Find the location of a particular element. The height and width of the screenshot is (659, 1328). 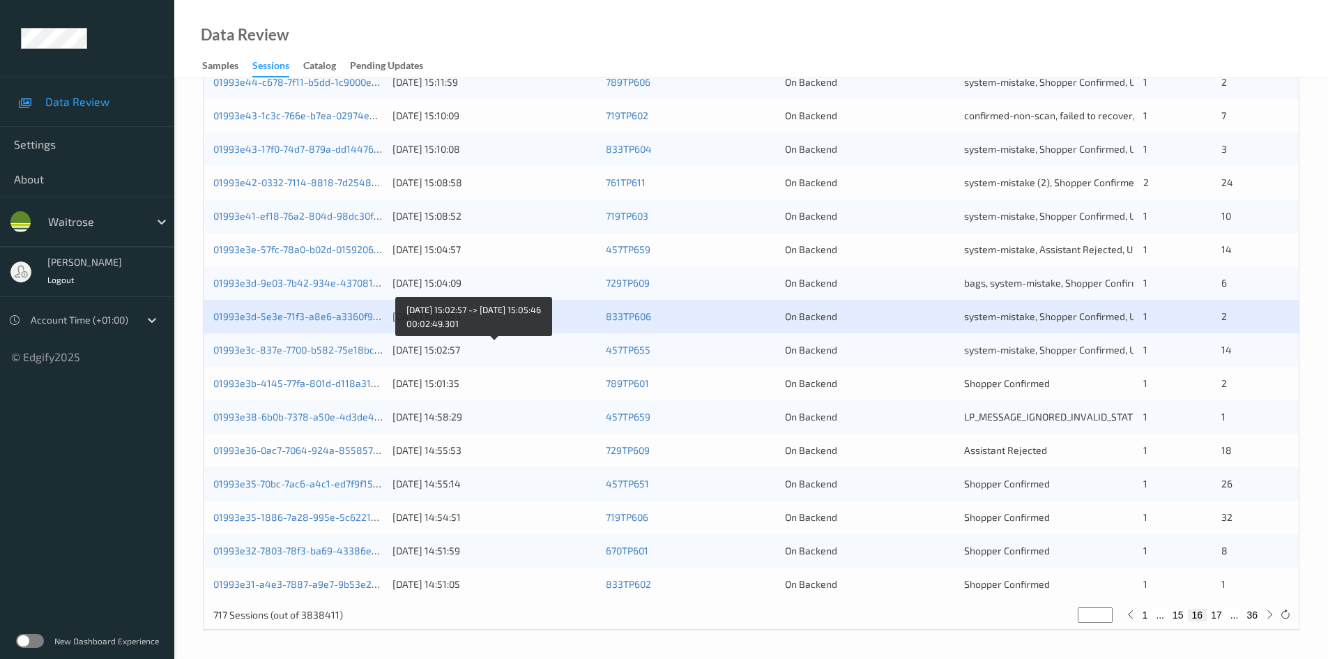

span: bags, system-mistake, Shopper Confirmed, Unusual-Activity is located at coordinates (1096, 282).